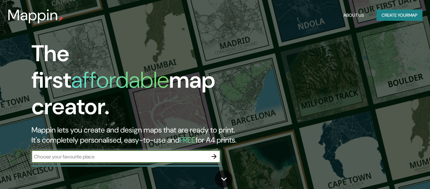  What do you see at coordinates (139, 135) in the screenshot?
I see `h2: Mappin lets you create and design maps that are ready to print. It's completely personalised, eas...` at bounding box center [139, 135].